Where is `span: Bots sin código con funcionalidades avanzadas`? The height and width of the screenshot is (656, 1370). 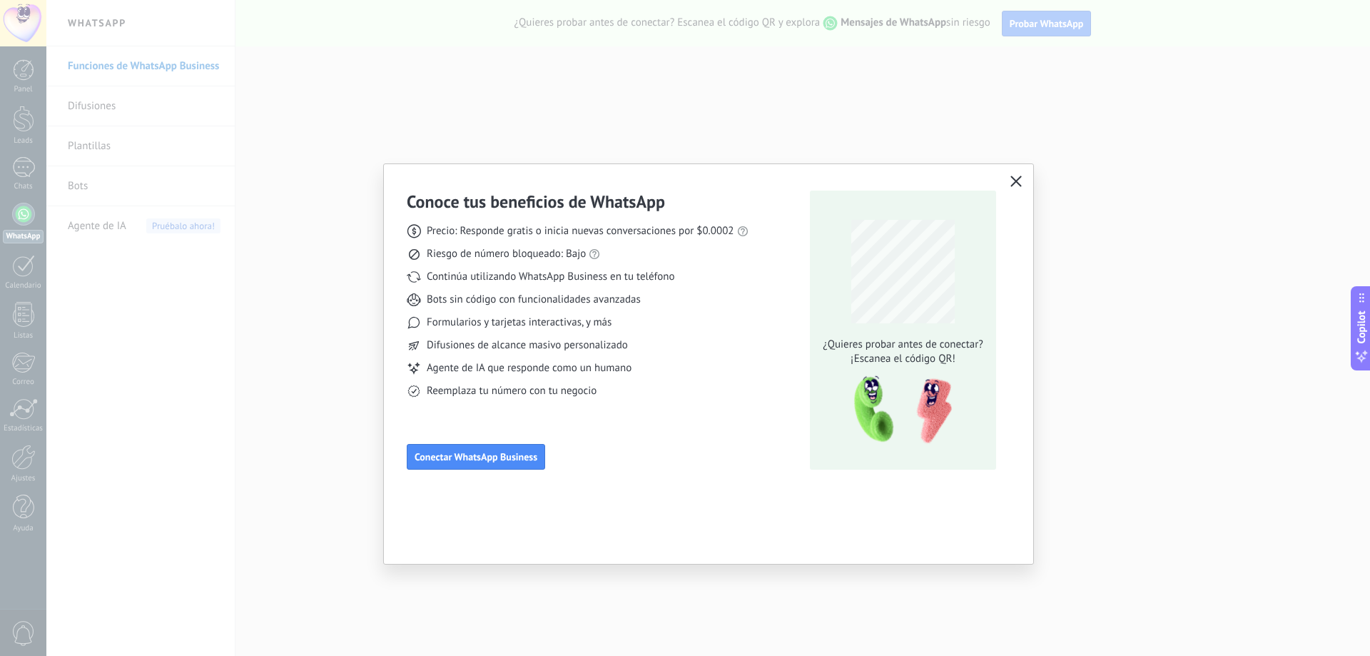 span: Bots sin código con funcionalidades avanzadas is located at coordinates (534, 300).